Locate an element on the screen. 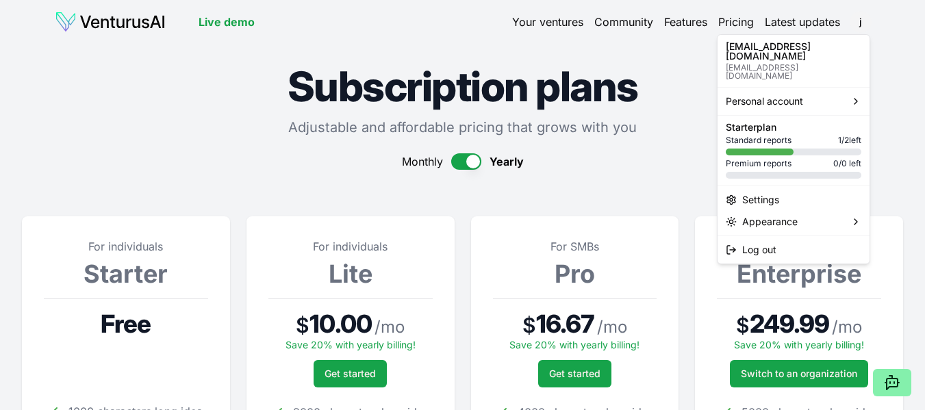 The image size is (925, 410). span: Log out is located at coordinates (759, 250).